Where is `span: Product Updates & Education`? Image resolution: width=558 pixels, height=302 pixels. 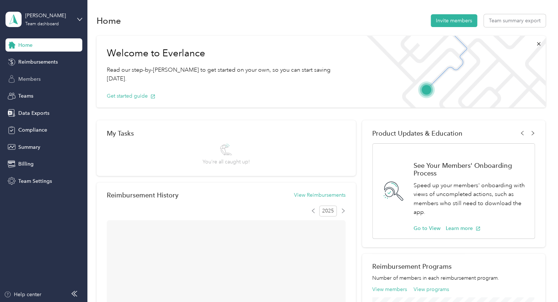 span: Product Updates & Education is located at coordinates (417, 133).